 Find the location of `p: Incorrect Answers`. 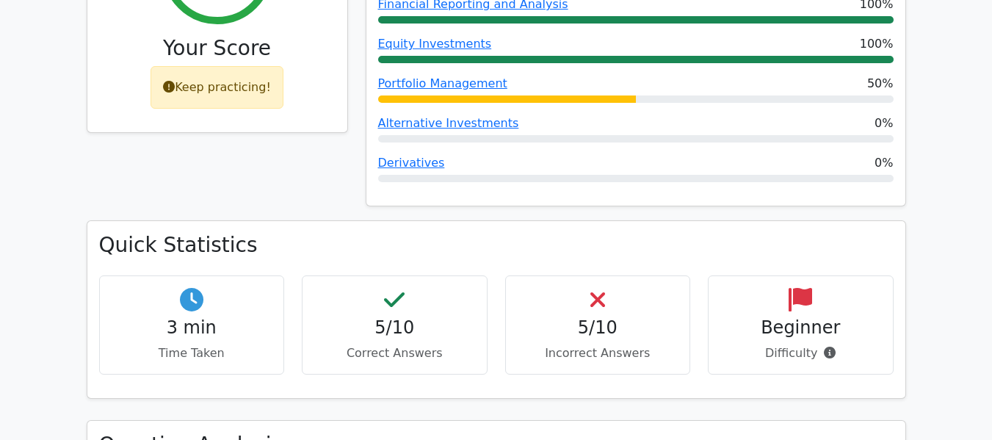

p: Incorrect Answers is located at coordinates (598, 353).